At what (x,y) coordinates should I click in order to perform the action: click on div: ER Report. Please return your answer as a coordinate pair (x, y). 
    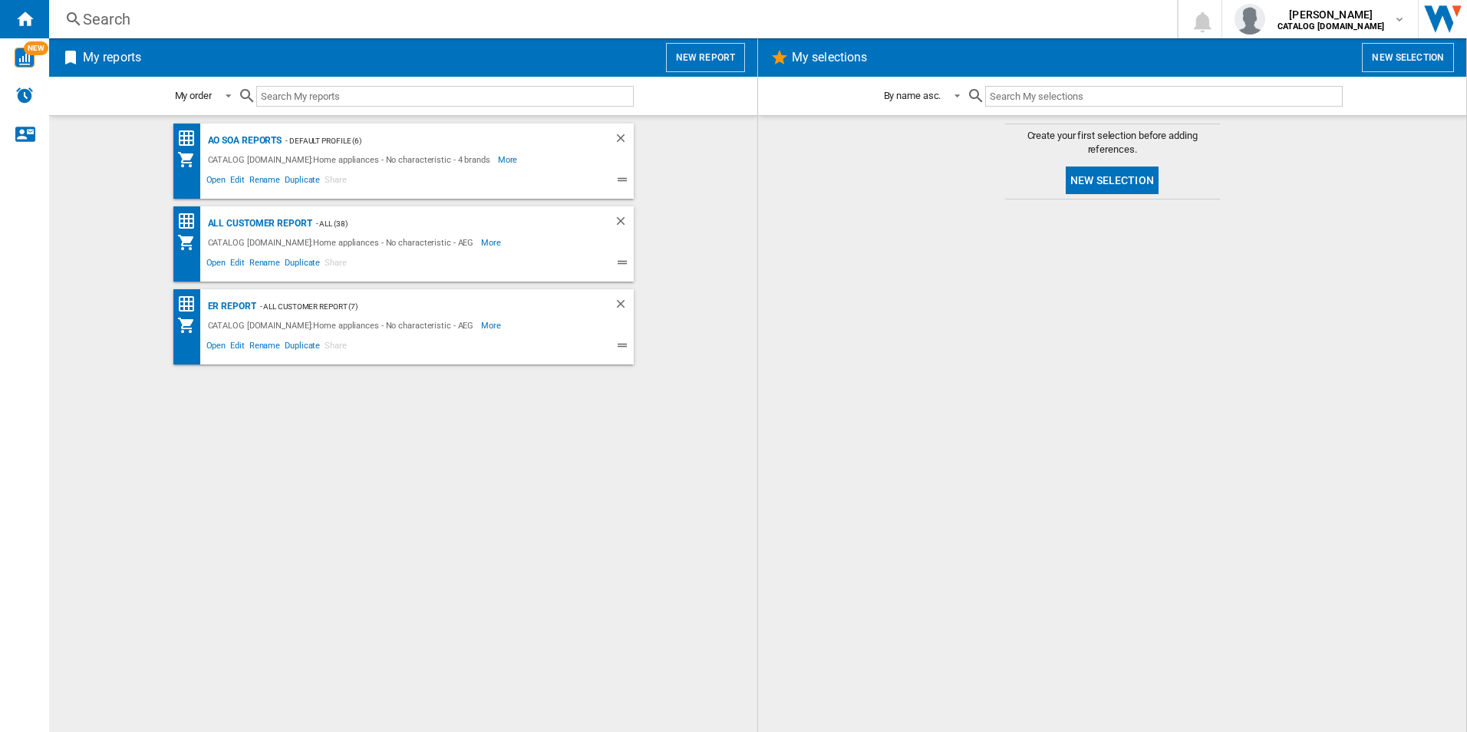
    Looking at the image, I should click on (230, 306).